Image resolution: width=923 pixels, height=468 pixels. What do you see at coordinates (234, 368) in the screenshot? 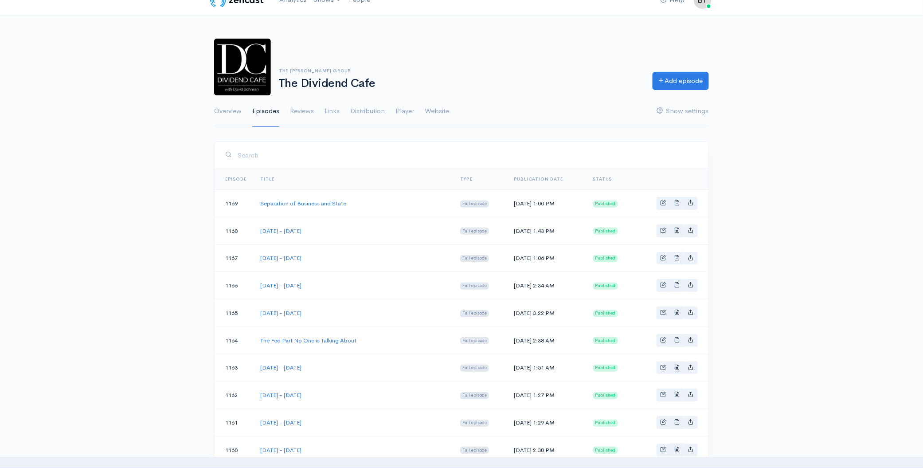
I see `td: 1163` at bounding box center [234, 368].